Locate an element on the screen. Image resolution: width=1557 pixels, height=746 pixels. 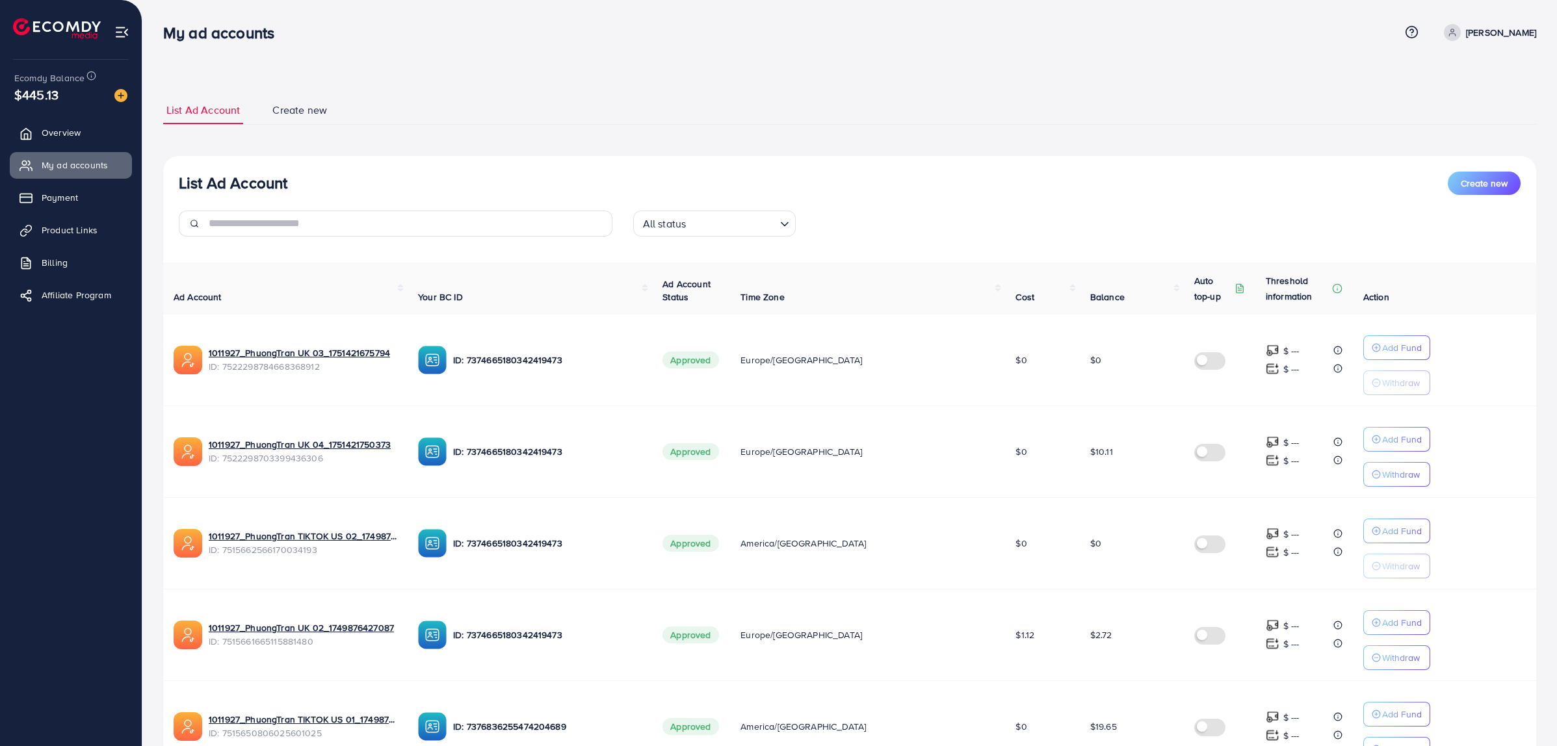
span: Create new is located at coordinates (1484, 183).